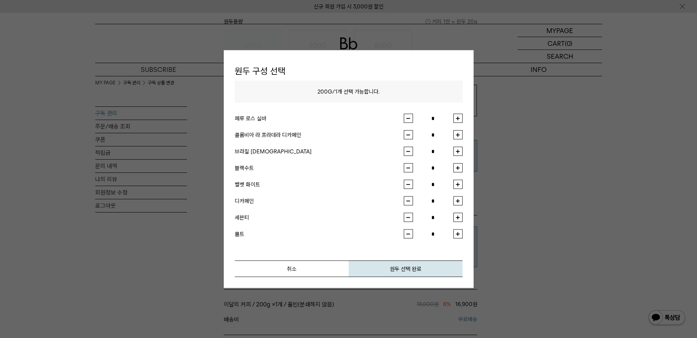 The image size is (697, 338). Describe the element at coordinates (405, 269) in the screenshot. I see `button: 원두 선택 완료` at that location.